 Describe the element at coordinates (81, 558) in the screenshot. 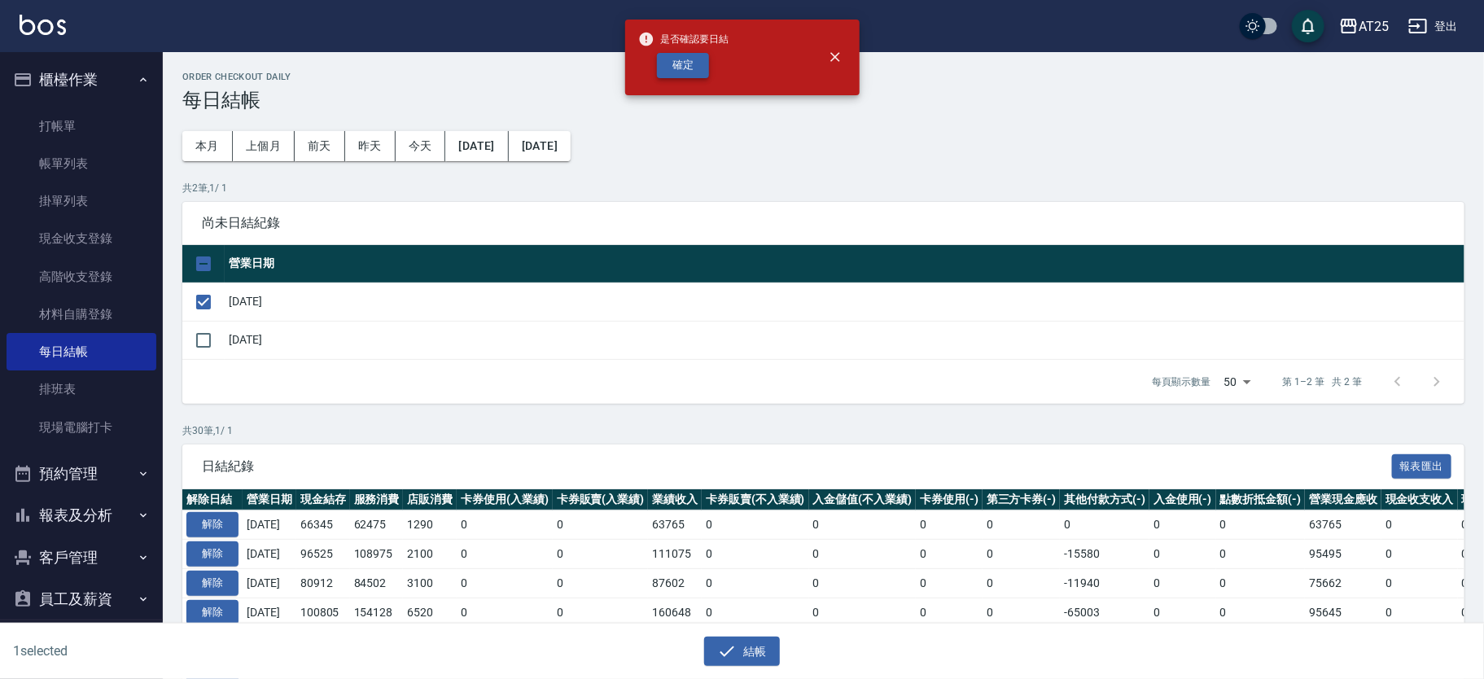

I see `button: 客戶管理` at that location.